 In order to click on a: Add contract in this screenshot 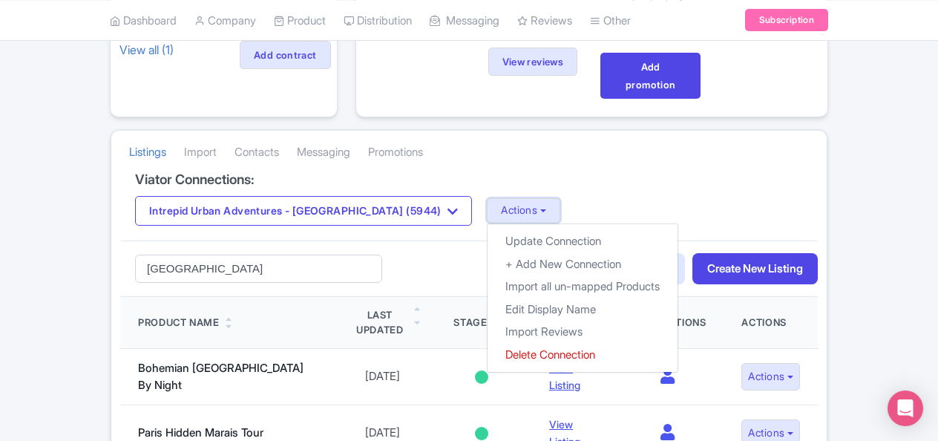, I will do `click(285, 55)`.